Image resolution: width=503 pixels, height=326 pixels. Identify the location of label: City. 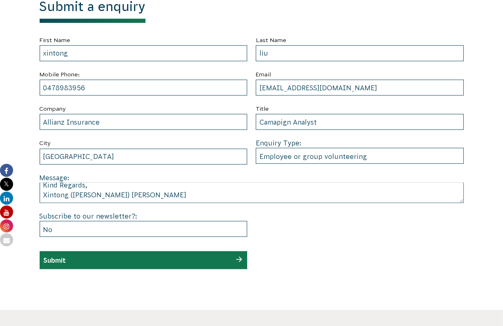
(143, 143).